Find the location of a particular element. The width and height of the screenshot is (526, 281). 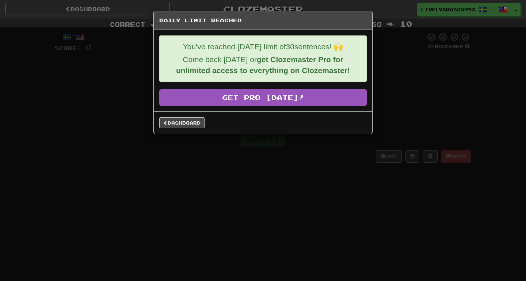

strong: get Clozemaster Pro for unlimited access to everything on Clozemaster! is located at coordinates (263, 65).